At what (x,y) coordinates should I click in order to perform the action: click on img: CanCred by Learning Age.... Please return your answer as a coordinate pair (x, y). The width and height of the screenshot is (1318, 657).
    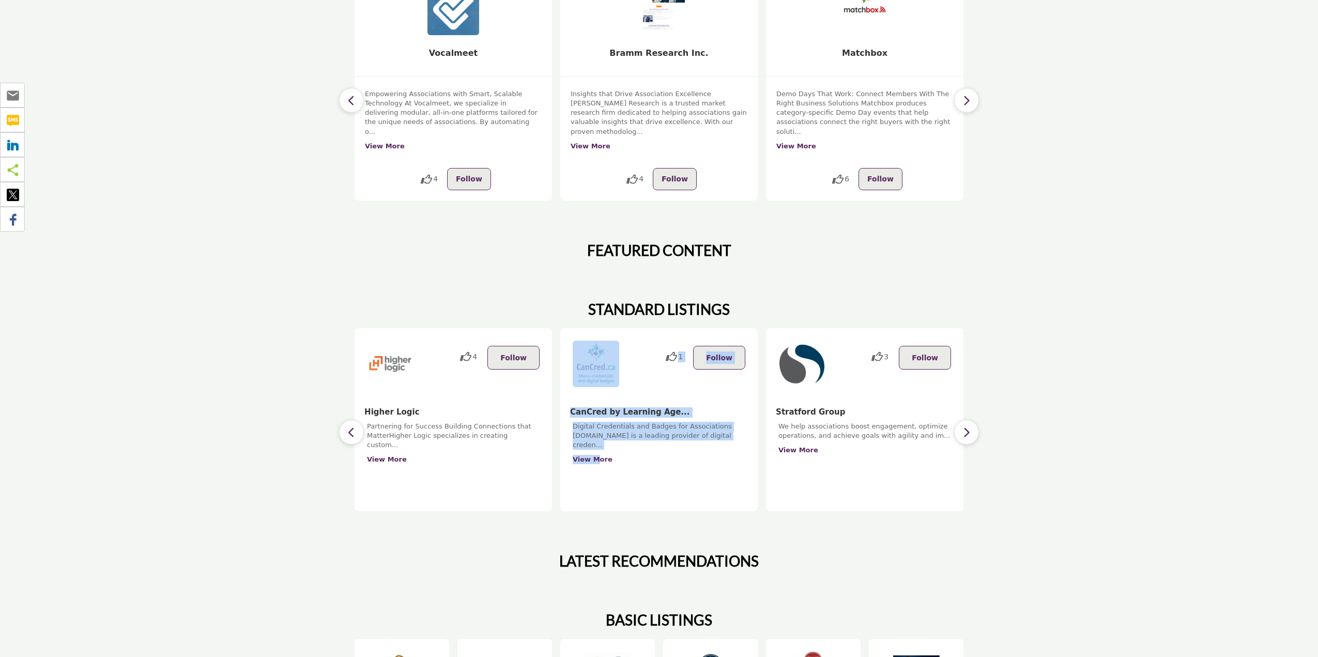
    Looking at the image, I should click on (596, 364).